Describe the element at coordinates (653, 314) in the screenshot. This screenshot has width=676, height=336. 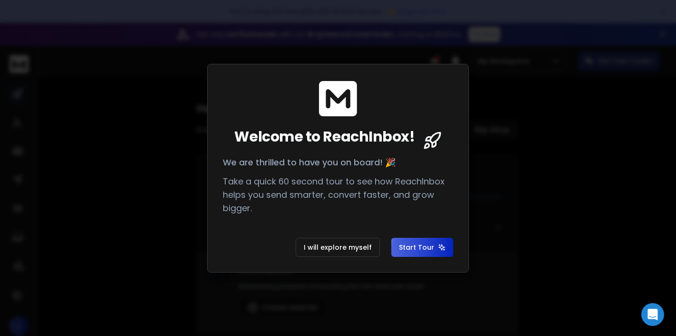
I see `div: Open Intercom Messenger` at that location.